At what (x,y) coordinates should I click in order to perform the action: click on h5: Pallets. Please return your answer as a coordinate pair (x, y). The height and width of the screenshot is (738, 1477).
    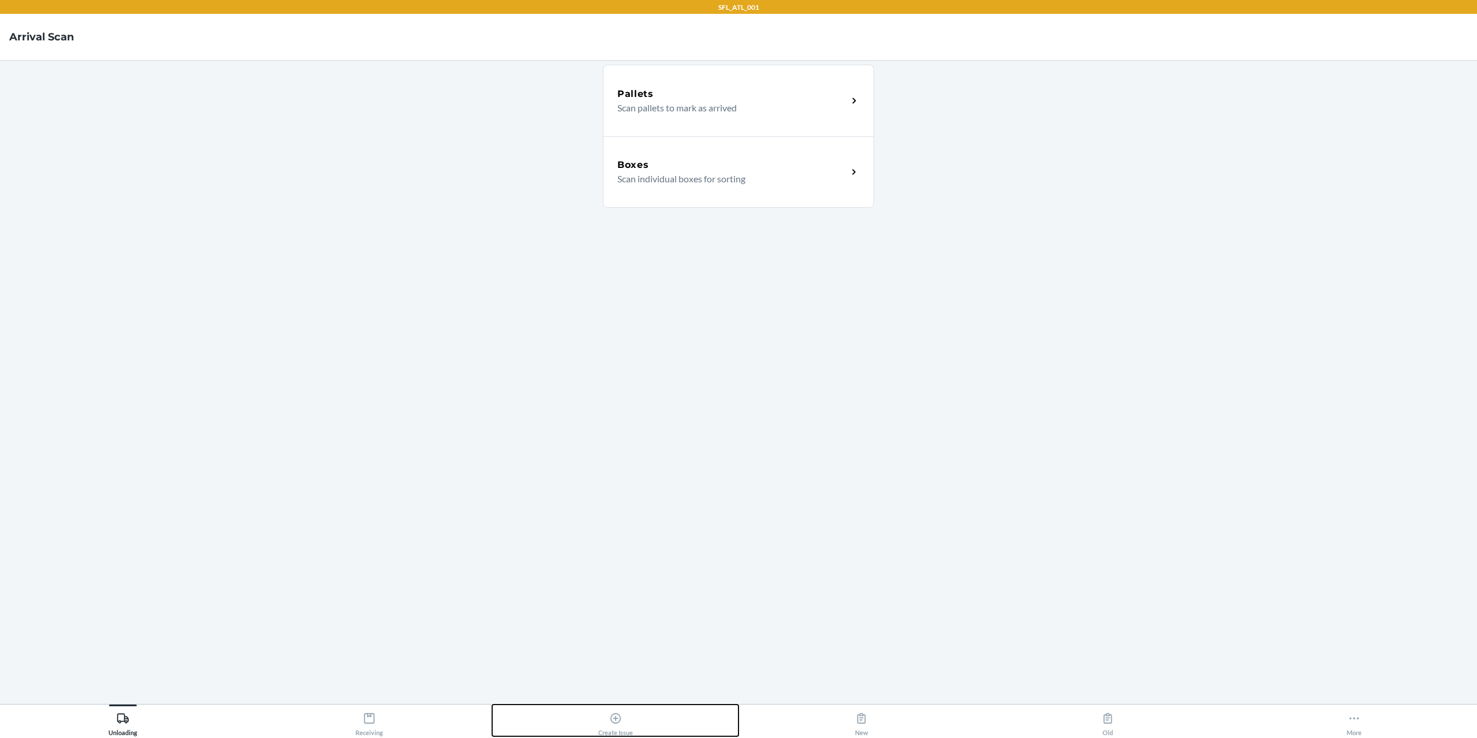
    Looking at the image, I should click on (635, 94).